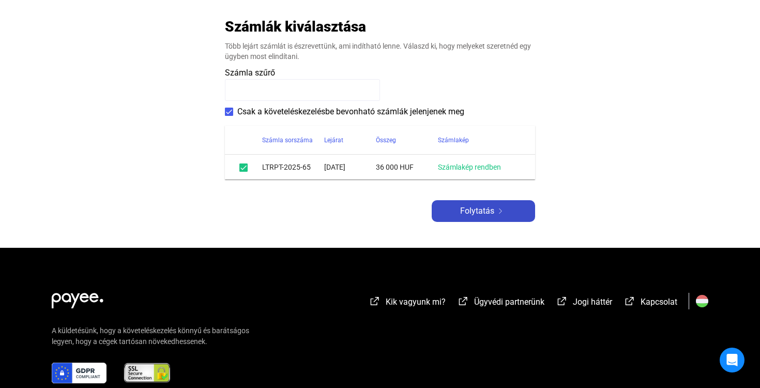 The width and height of the screenshot is (760, 388). Describe the element at coordinates (477, 211) in the screenshot. I see `span: Folytatás` at that location.